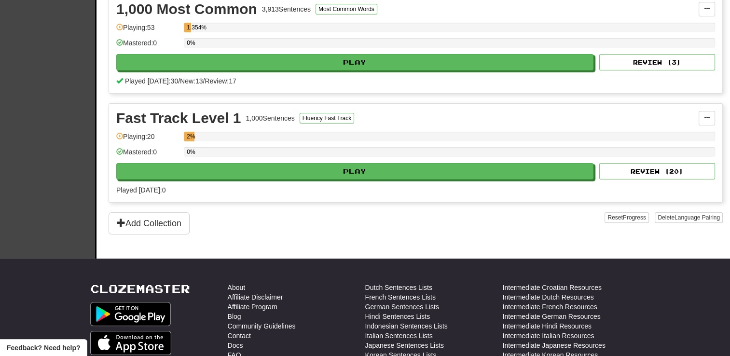  Describe the element at coordinates (626, 218) in the screenshot. I see `button: ResetProgress` at that location.